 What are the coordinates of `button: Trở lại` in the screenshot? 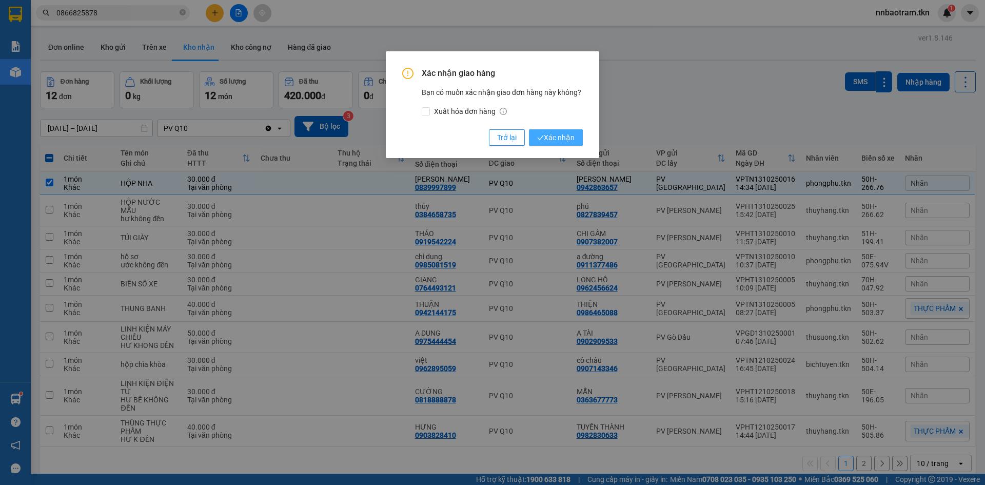 It's located at (507, 137).